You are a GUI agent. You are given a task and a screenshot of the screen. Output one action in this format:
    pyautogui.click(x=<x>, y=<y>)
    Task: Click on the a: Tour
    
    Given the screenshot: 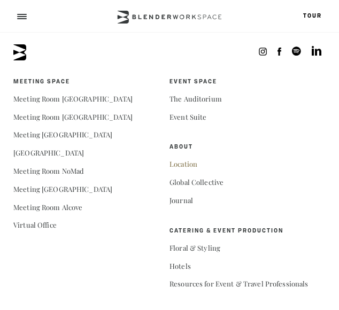 What is the action you would take?
    pyautogui.click(x=312, y=16)
    